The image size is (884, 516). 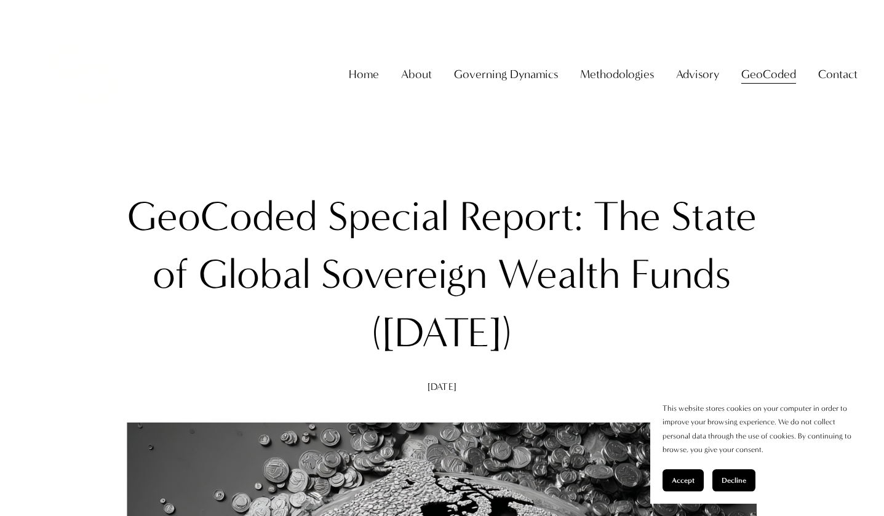 What do you see at coordinates (768, 74) in the screenshot?
I see `span: GeoCoded` at bounding box center [768, 74].